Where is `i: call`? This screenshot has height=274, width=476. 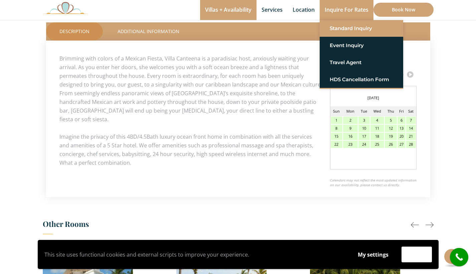
i: call is located at coordinates (459, 257).